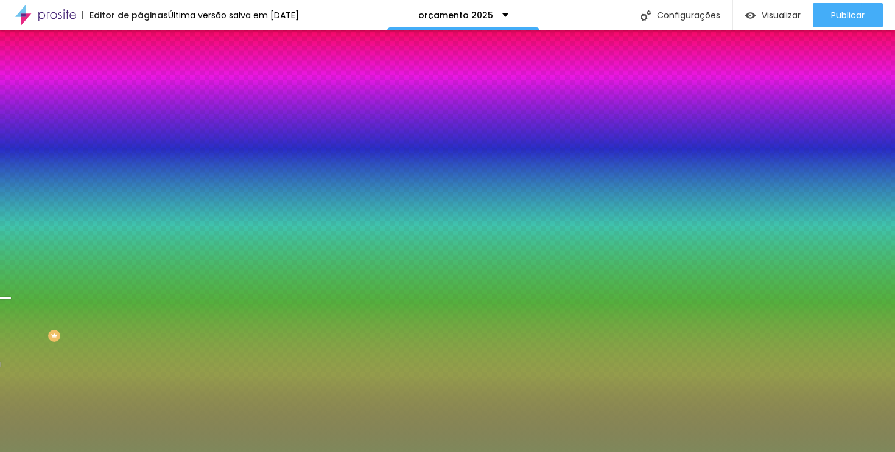 The width and height of the screenshot is (895, 452). What do you see at coordinates (750, 15) in the screenshot?
I see `img: view-1.svg` at bounding box center [750, 15].